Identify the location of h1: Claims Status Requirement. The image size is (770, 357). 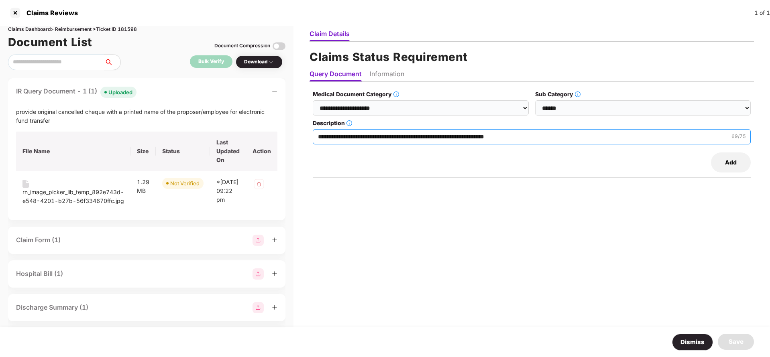
(531, 57).